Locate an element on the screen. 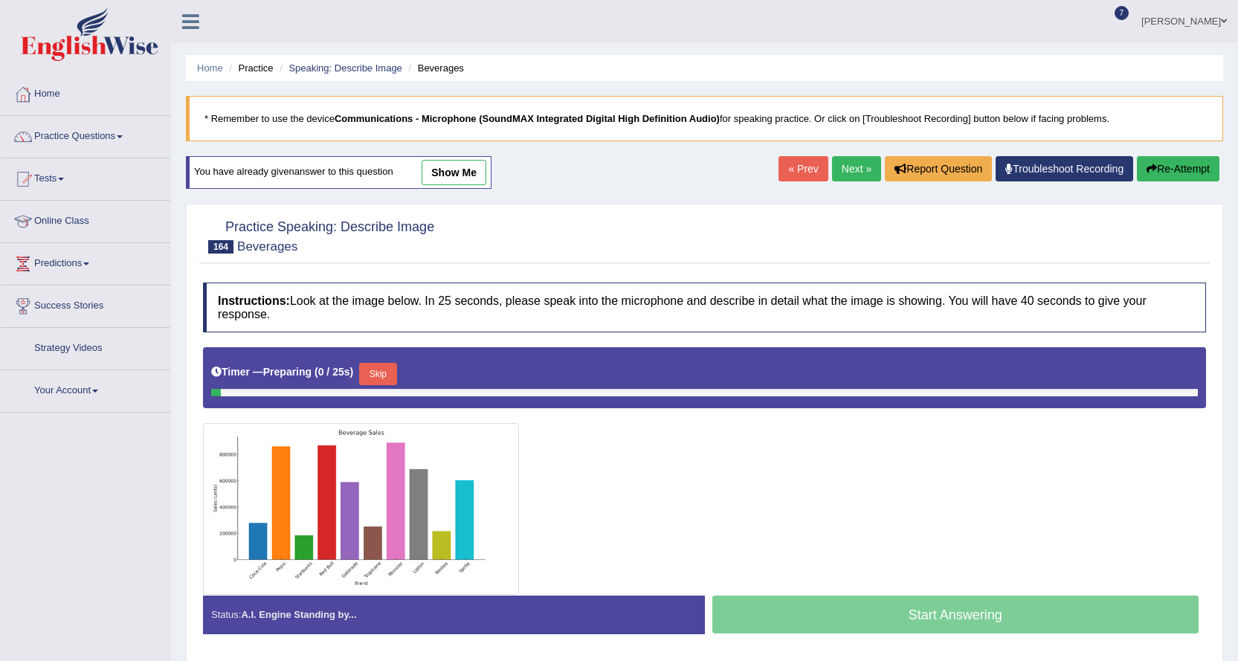 The height and width of the screenshot is (661, 1238). b: 0 / 25s is located at coordinates (334, 372).